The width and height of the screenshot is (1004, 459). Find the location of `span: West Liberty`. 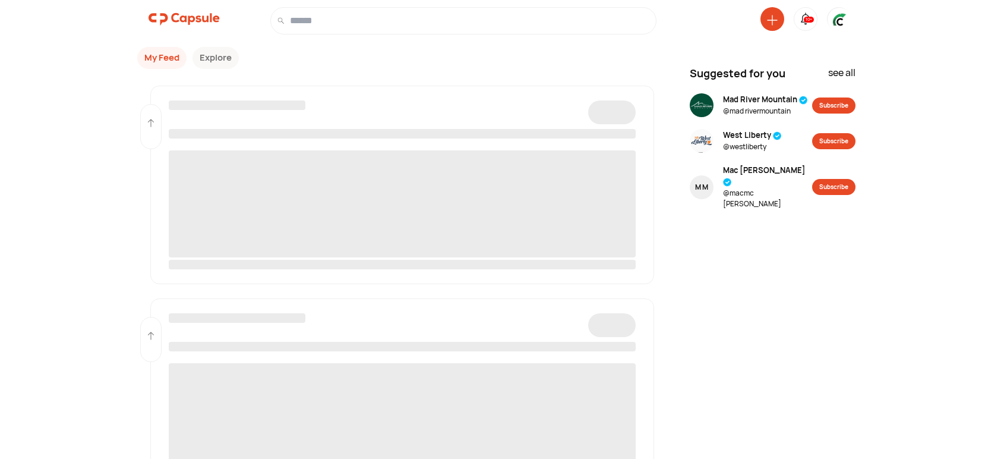

span: West Liberty is located at coordinates (752, 135).